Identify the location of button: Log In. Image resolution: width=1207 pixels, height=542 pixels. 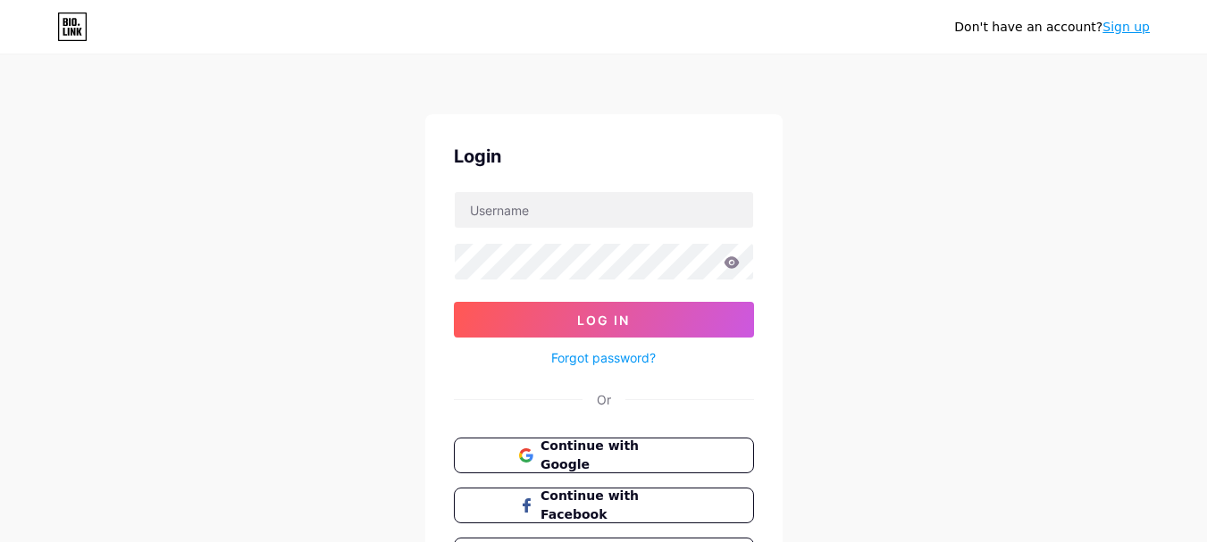
(604, 320).